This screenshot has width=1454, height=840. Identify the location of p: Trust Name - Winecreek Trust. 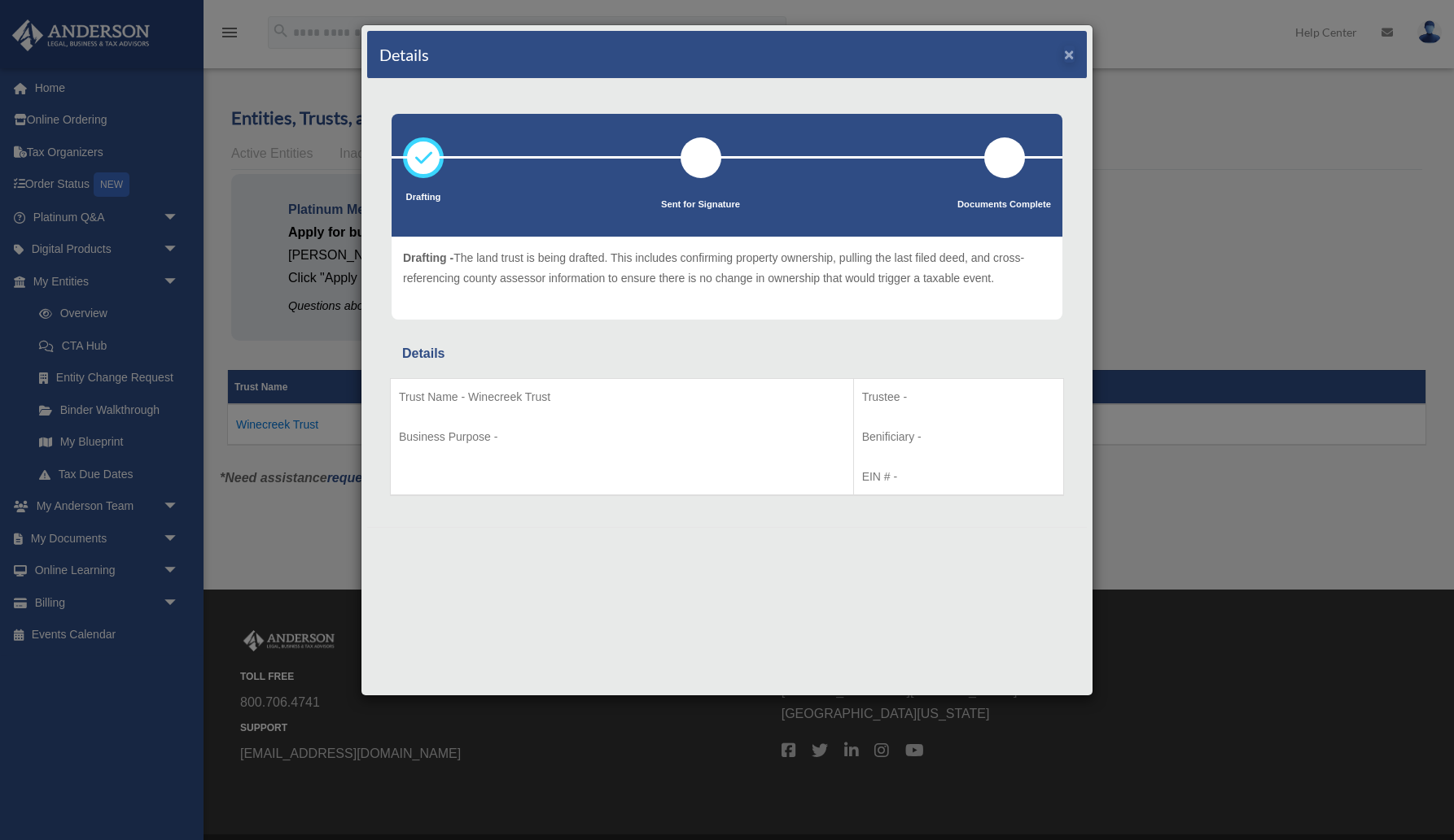
(621, 397).